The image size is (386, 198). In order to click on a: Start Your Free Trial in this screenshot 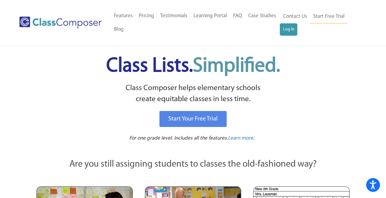, I will do `click(193, 119)`.